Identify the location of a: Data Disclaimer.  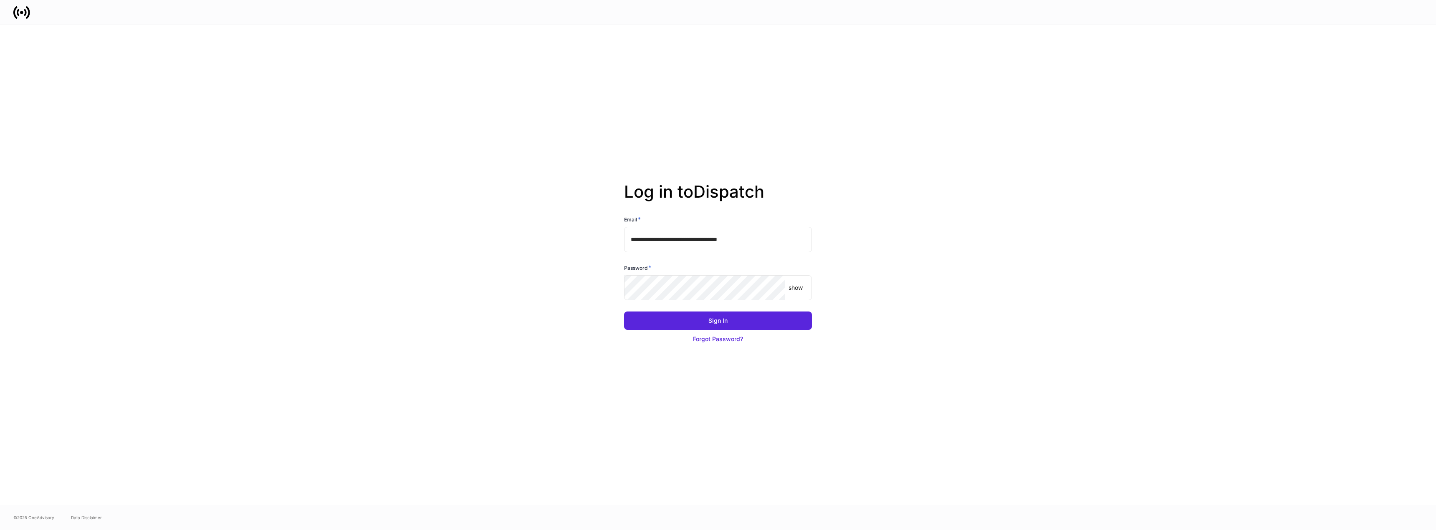
(86, 518).